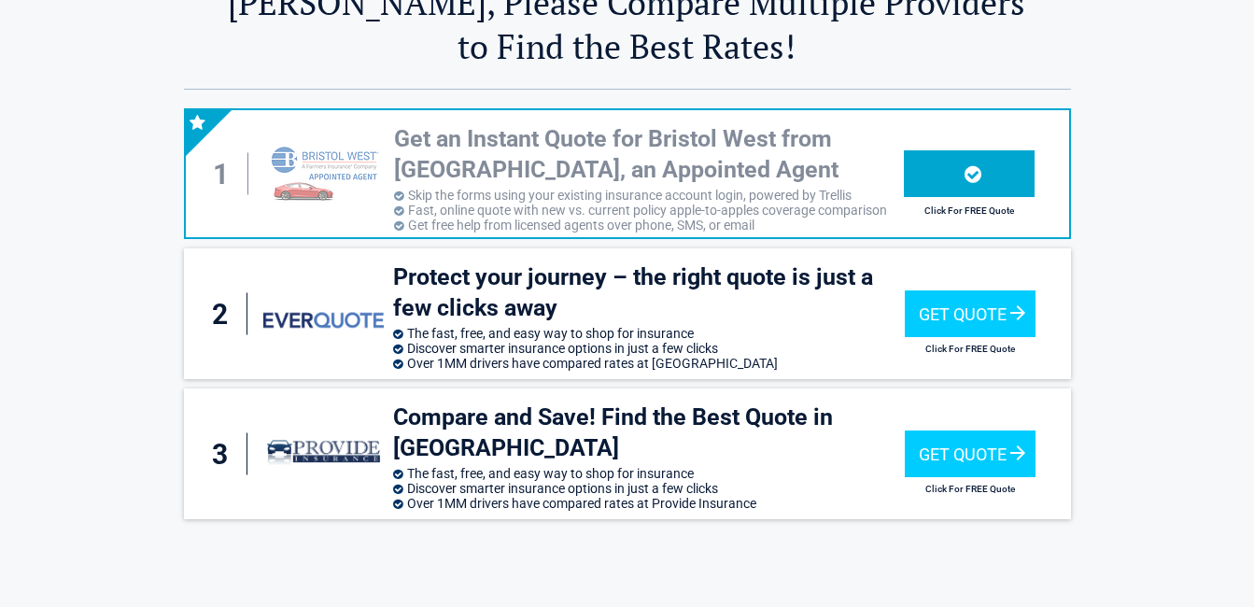  What do you see at coordinates (325, 174) in the screenshot?
I see `img: savvy's logo` at bounding box center [325, 174].